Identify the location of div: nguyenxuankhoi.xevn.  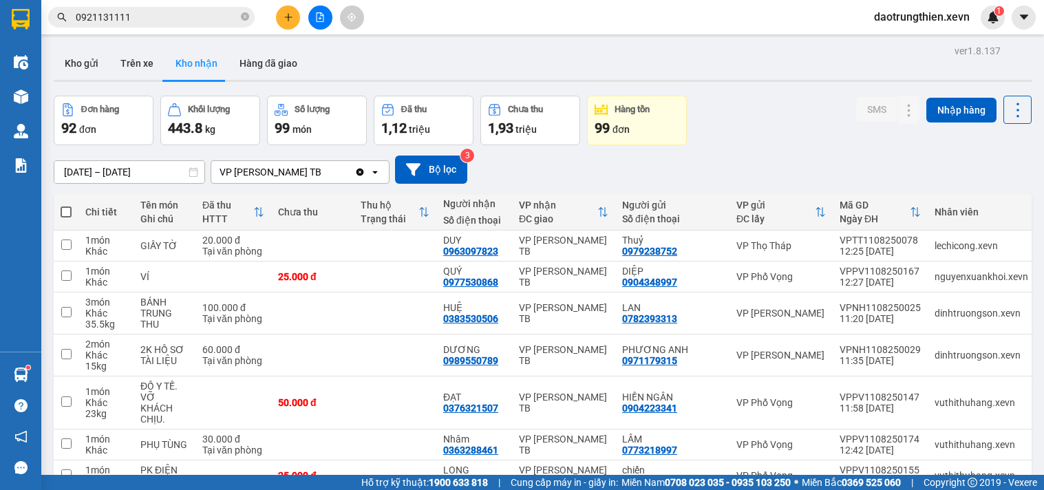
(982, 277).